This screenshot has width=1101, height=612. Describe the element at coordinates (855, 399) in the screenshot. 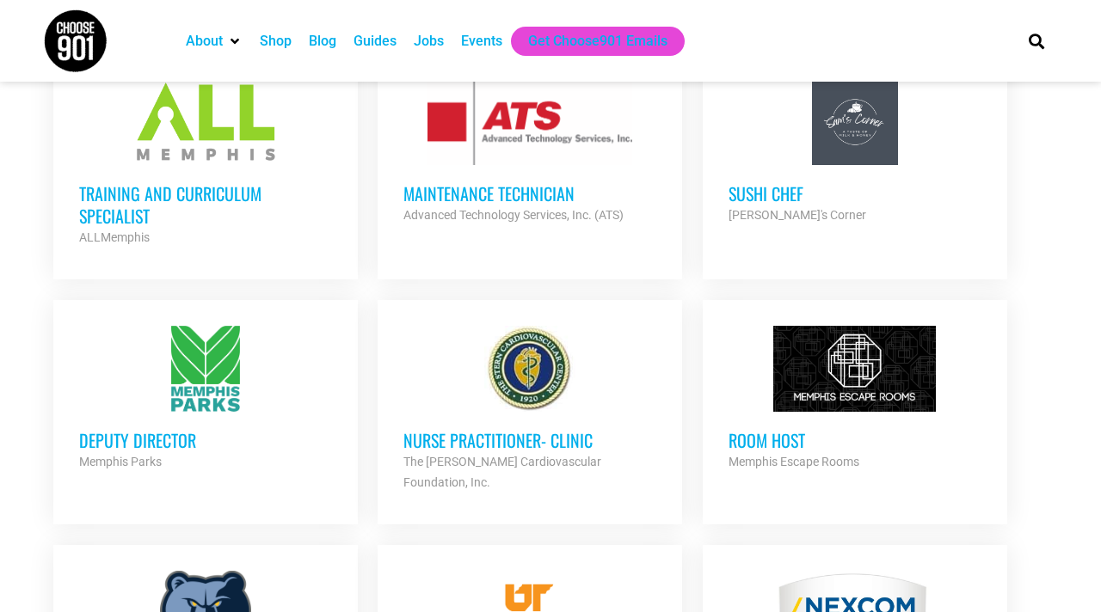

I see `a: Room Host Memphis Escape Rooms` at that location.